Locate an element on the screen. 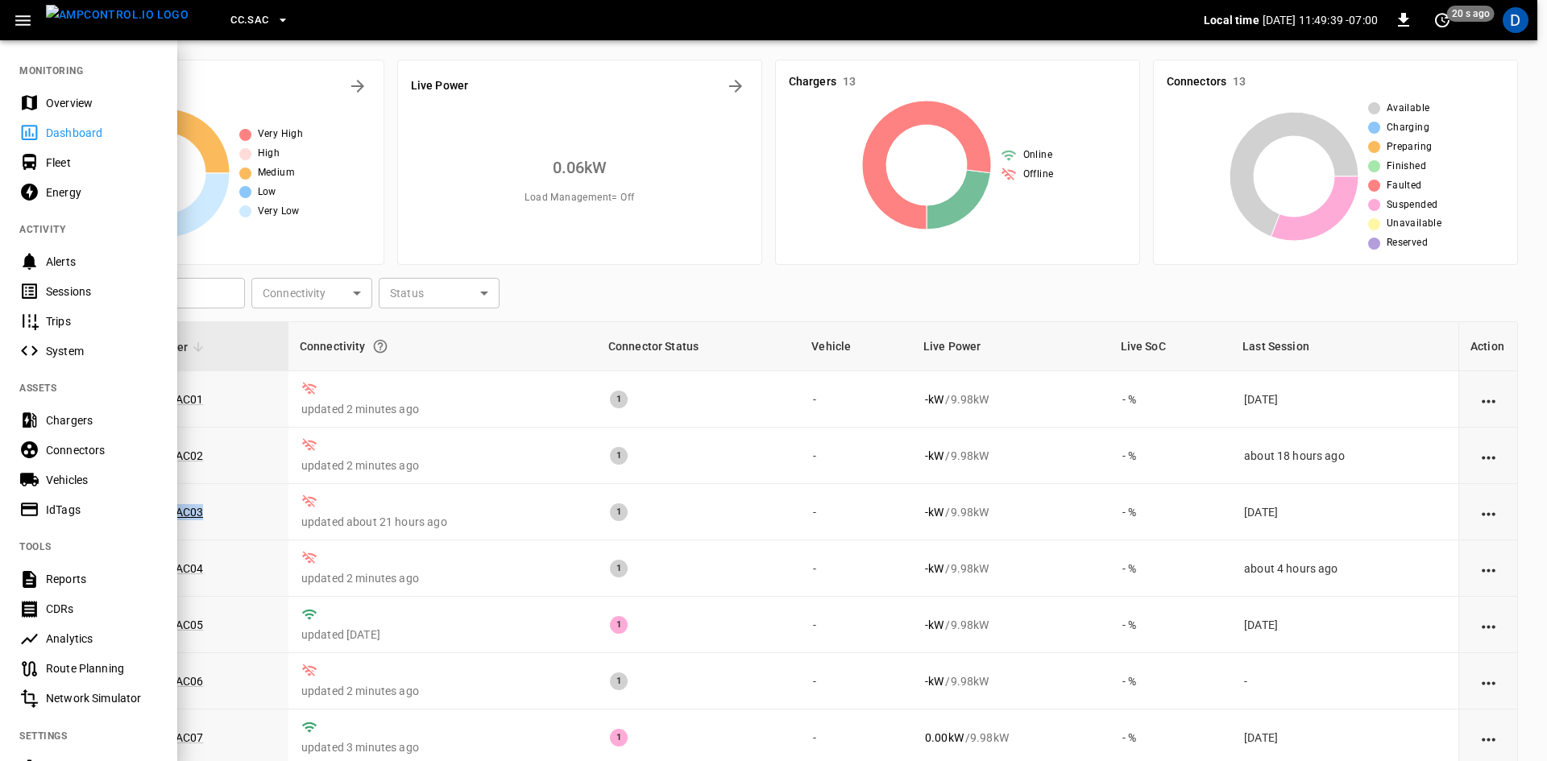 Image resolution: width=1547 pixels, height=761 pixels. div: Analytics is located at coordinates (102, 639).